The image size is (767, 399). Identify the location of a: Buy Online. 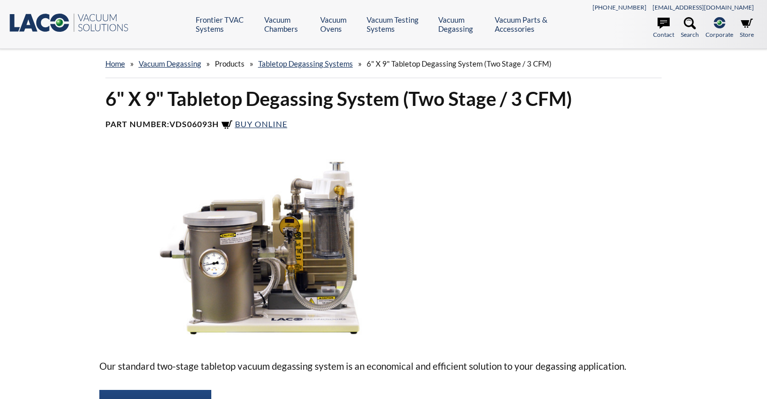
(254, 123).